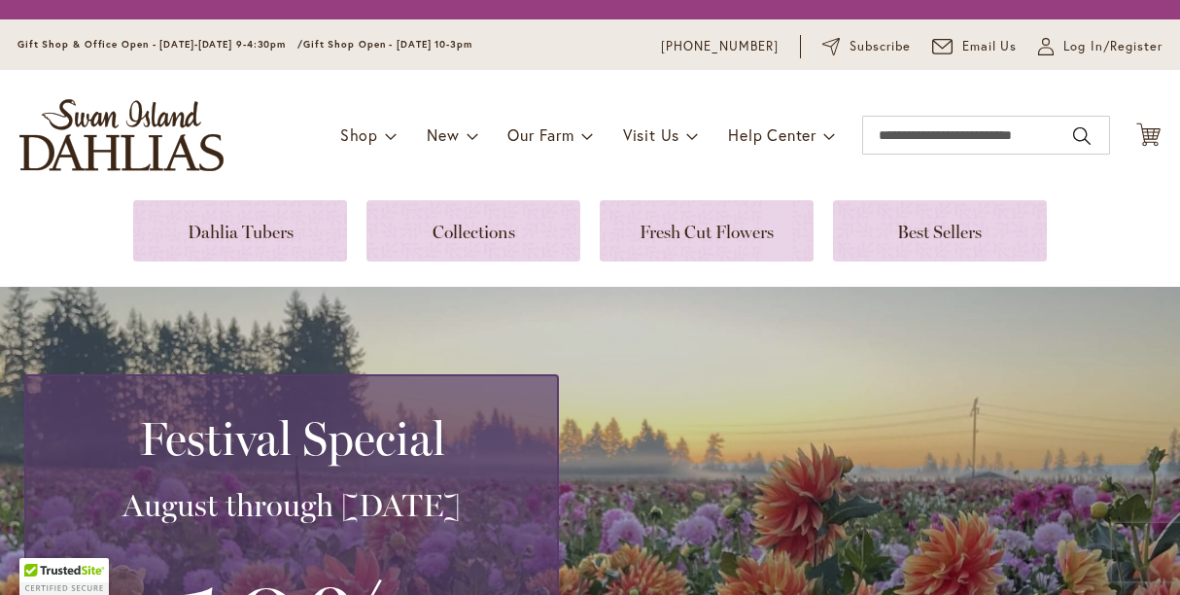  What do you see at coordinates (975, 47) in the screenshot?
I see `a: Email Us` at bounding box center [975, 47].